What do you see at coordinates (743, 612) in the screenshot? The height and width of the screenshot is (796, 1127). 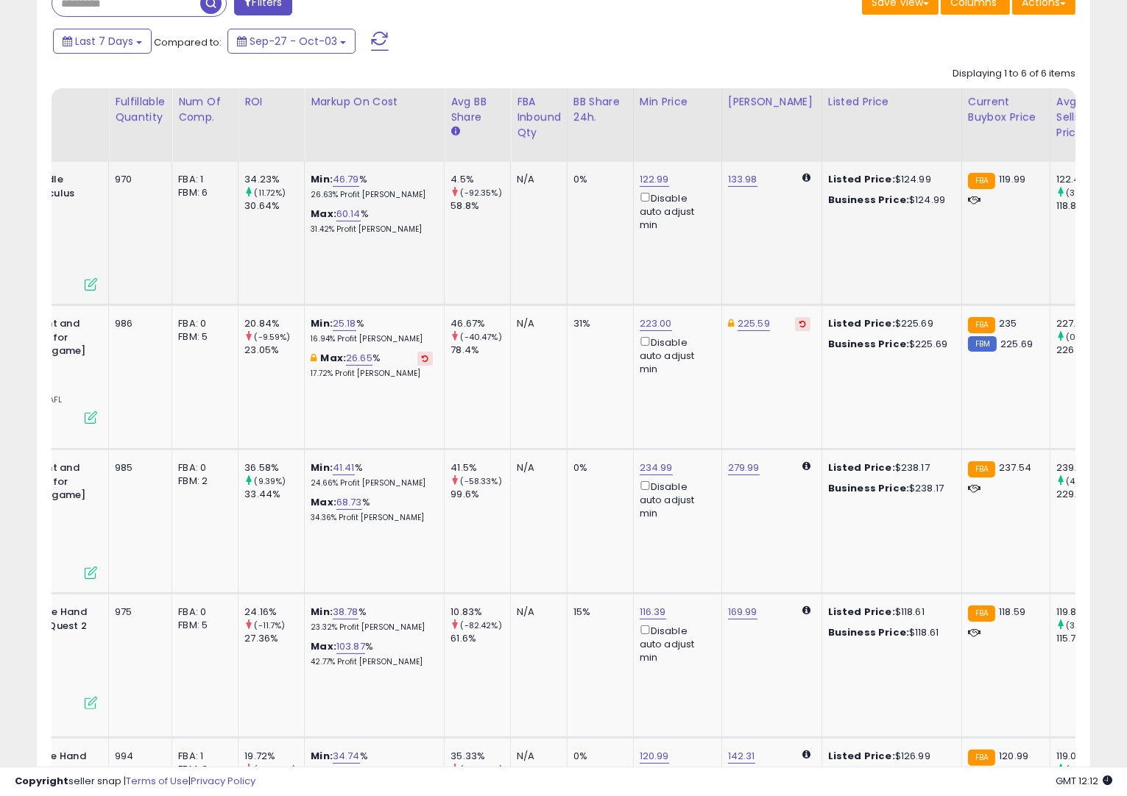 I see `a: 169.99` at bounding box center [743, 612].